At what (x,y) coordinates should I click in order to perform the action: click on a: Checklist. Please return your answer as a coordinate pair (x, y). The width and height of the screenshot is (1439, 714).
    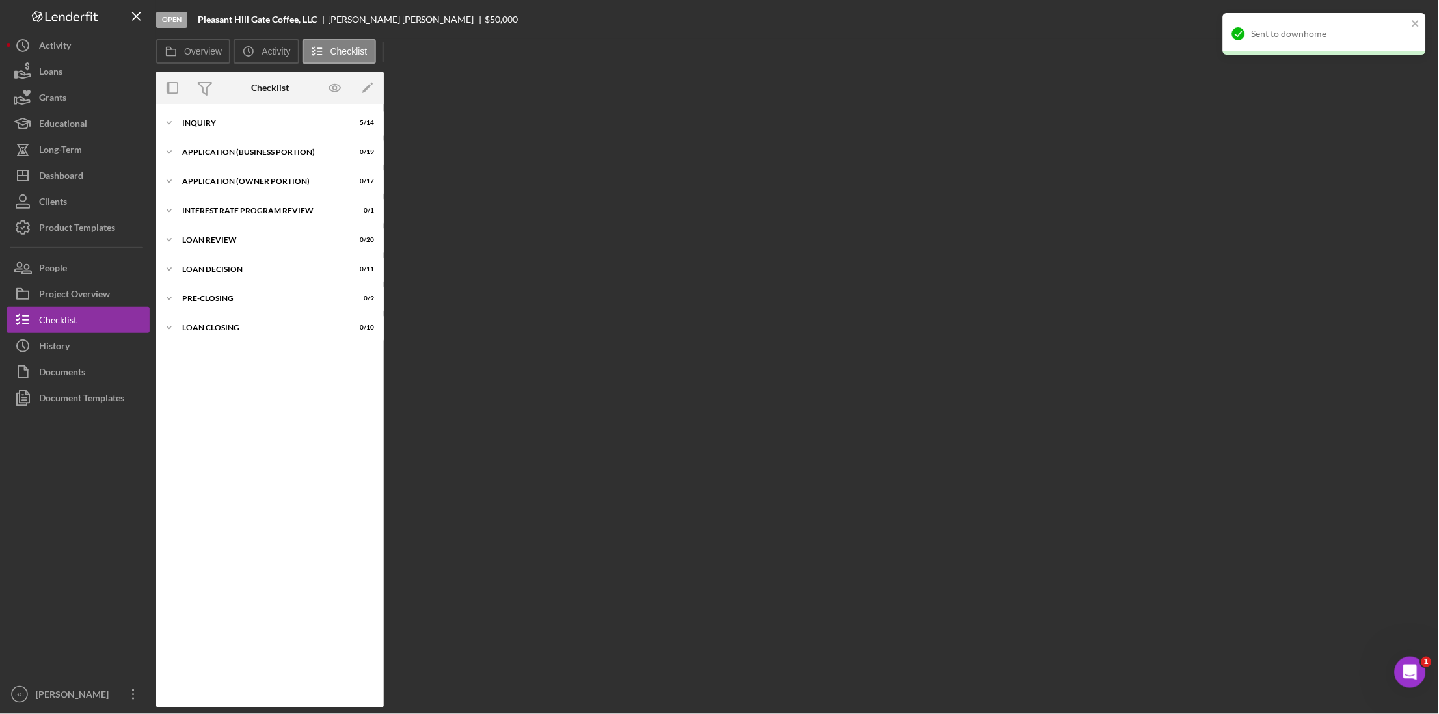
    Looking at the image, I should click on (78, 320).